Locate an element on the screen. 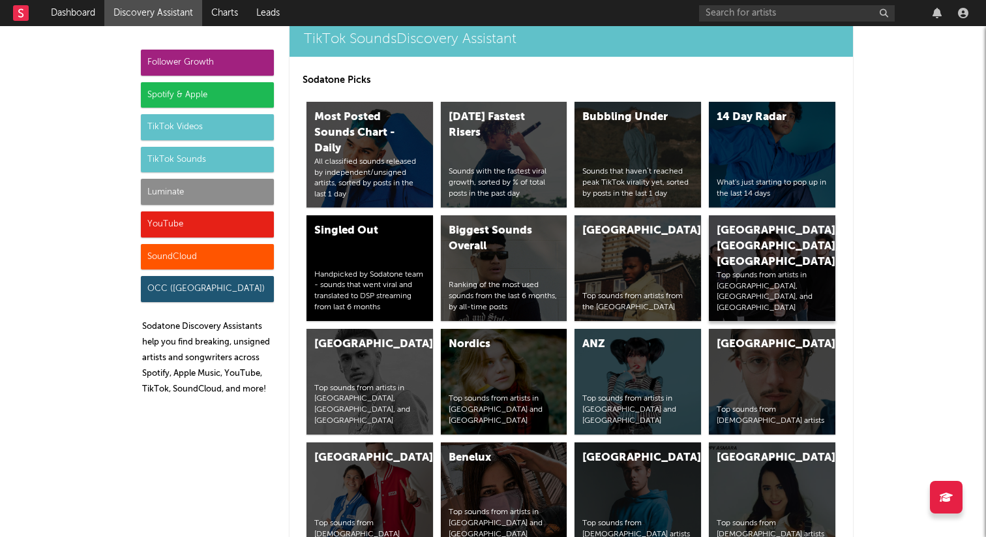 The height and width of the screenshot is (537, 986). div: All classified sounds released by independent/unsigned artists, sorted by posts in the last 1 day is located at coordinates (370, 178).